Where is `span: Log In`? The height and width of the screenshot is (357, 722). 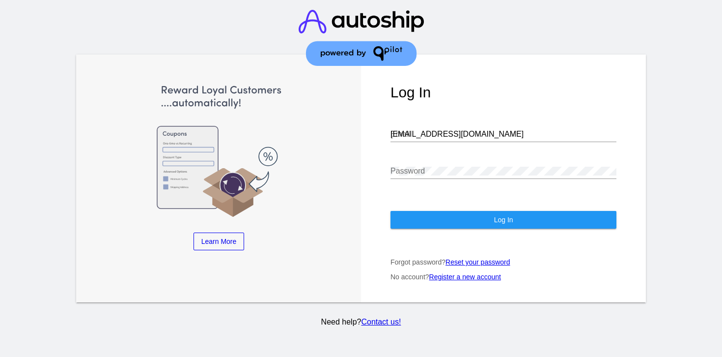
span: Log In is located at coordinates (503, 220).